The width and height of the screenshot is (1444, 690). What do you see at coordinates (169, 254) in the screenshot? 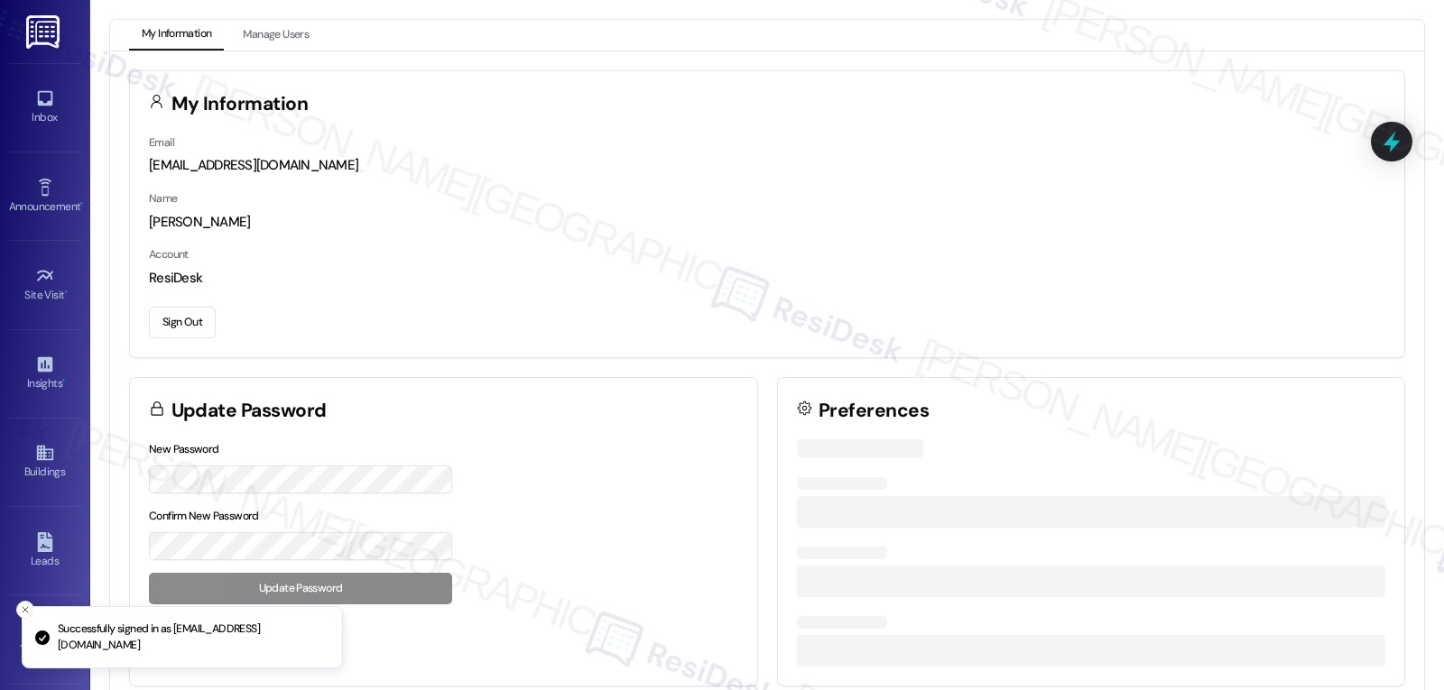
I see `label: Account` at bounding box center [169, 254].